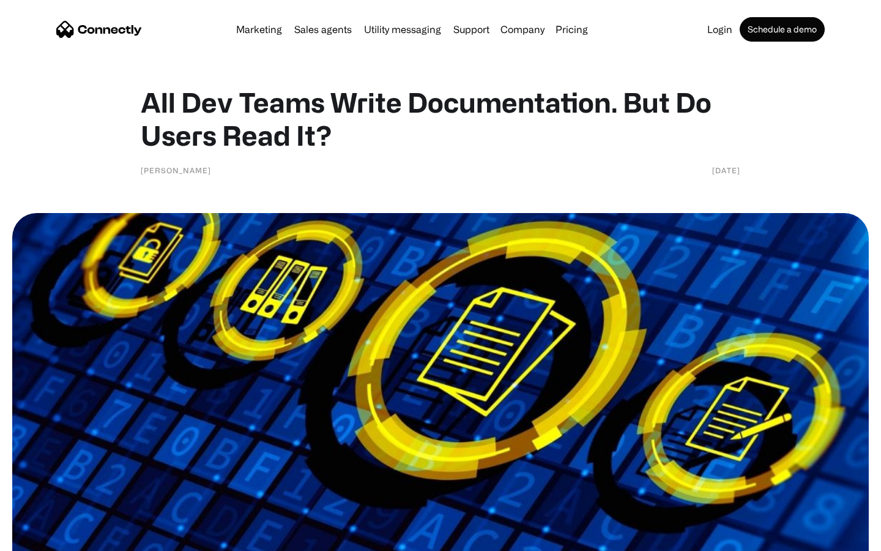  Describe the element at coordinates (782, 29) in the screenshot. I see `a: Schedule a demo` at that location.